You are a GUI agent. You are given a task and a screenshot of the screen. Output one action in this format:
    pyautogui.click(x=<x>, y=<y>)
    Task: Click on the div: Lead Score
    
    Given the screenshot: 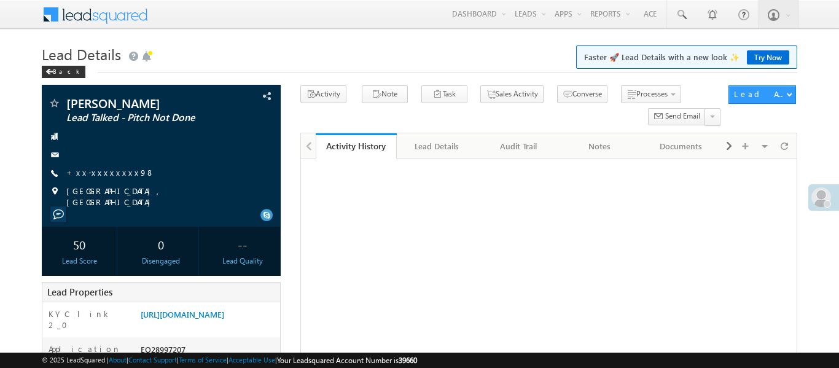 What is the action you would take?
    pyautogui.click(x=79, y=261)
    